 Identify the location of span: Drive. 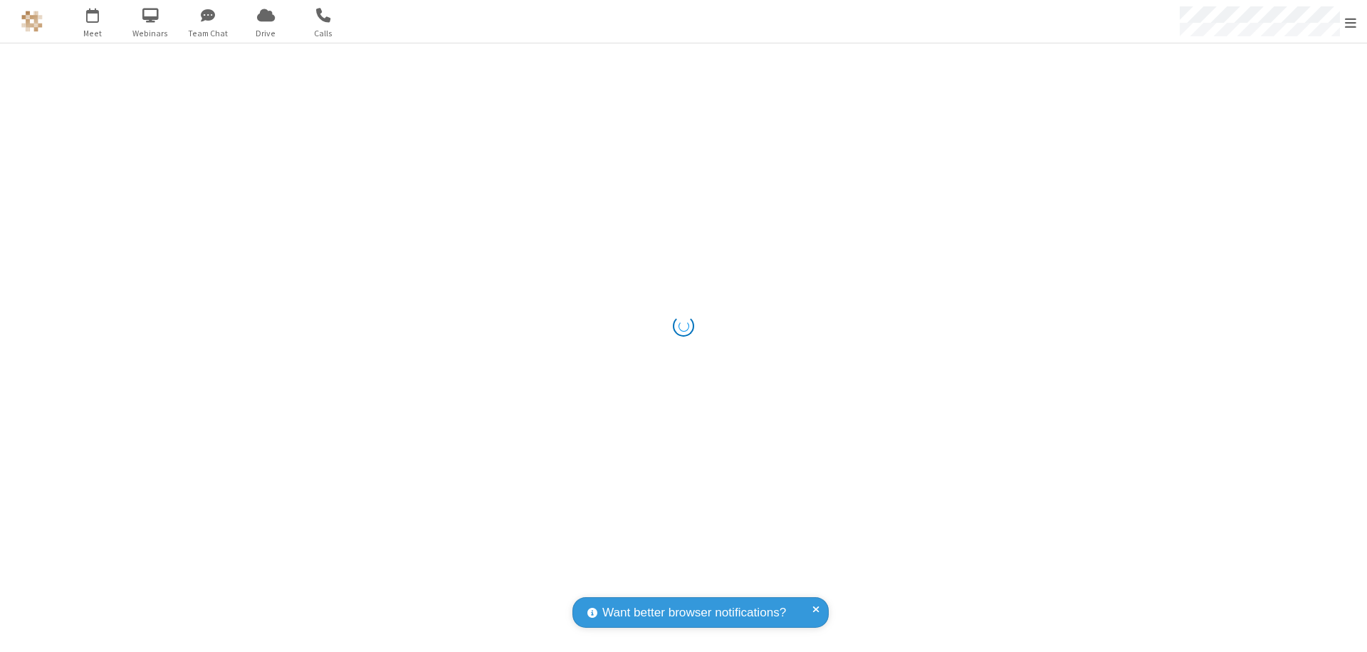
(266, 33).